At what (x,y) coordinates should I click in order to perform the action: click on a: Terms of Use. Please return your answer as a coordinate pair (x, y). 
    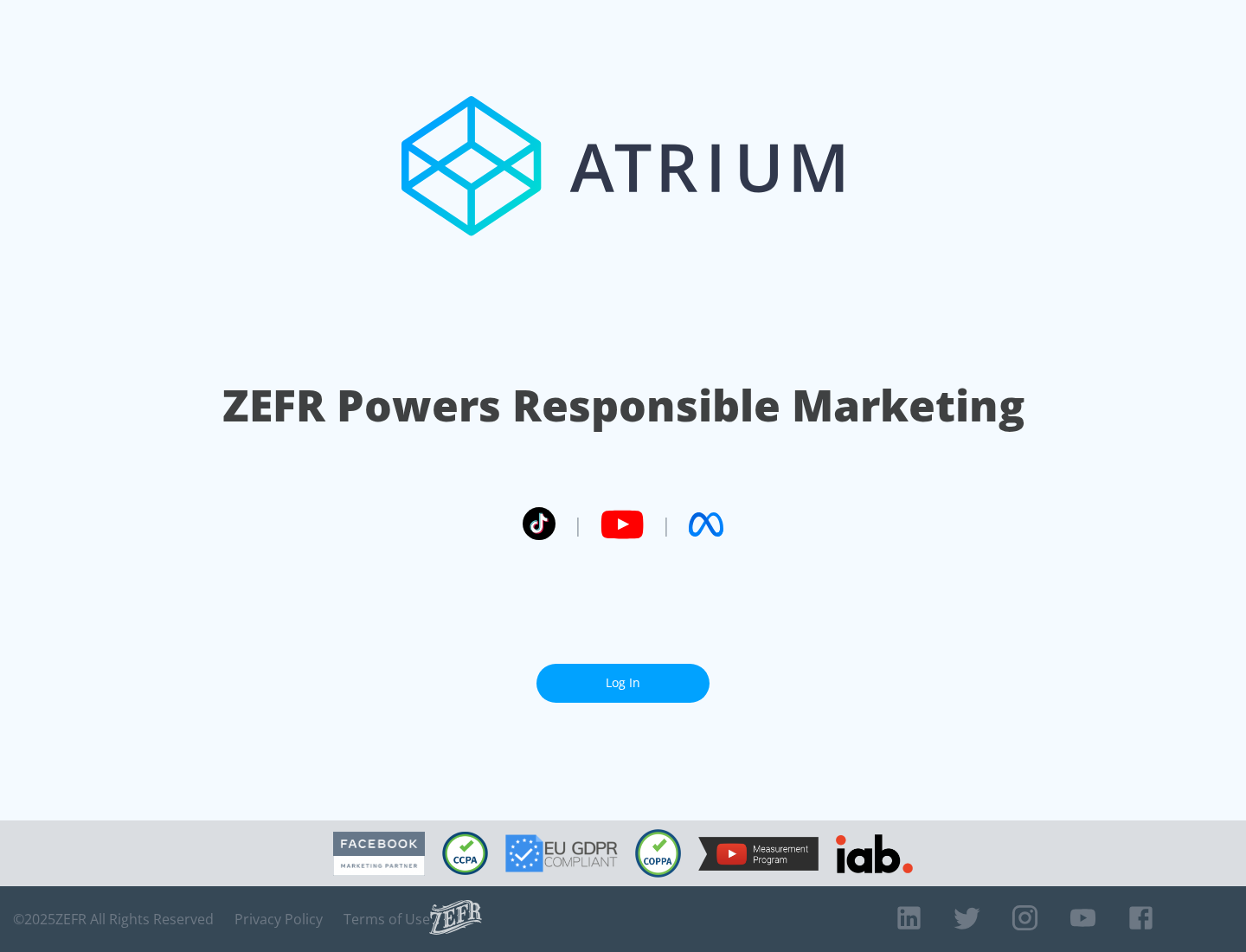
    Looking at the image, I should click on (387, 919).